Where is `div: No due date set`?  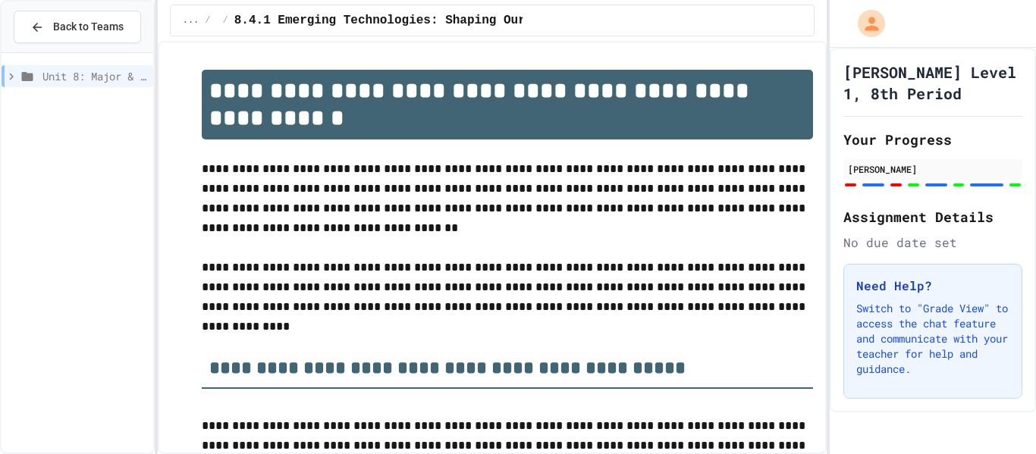
div: No due date set is located at coordinates (932, 243).